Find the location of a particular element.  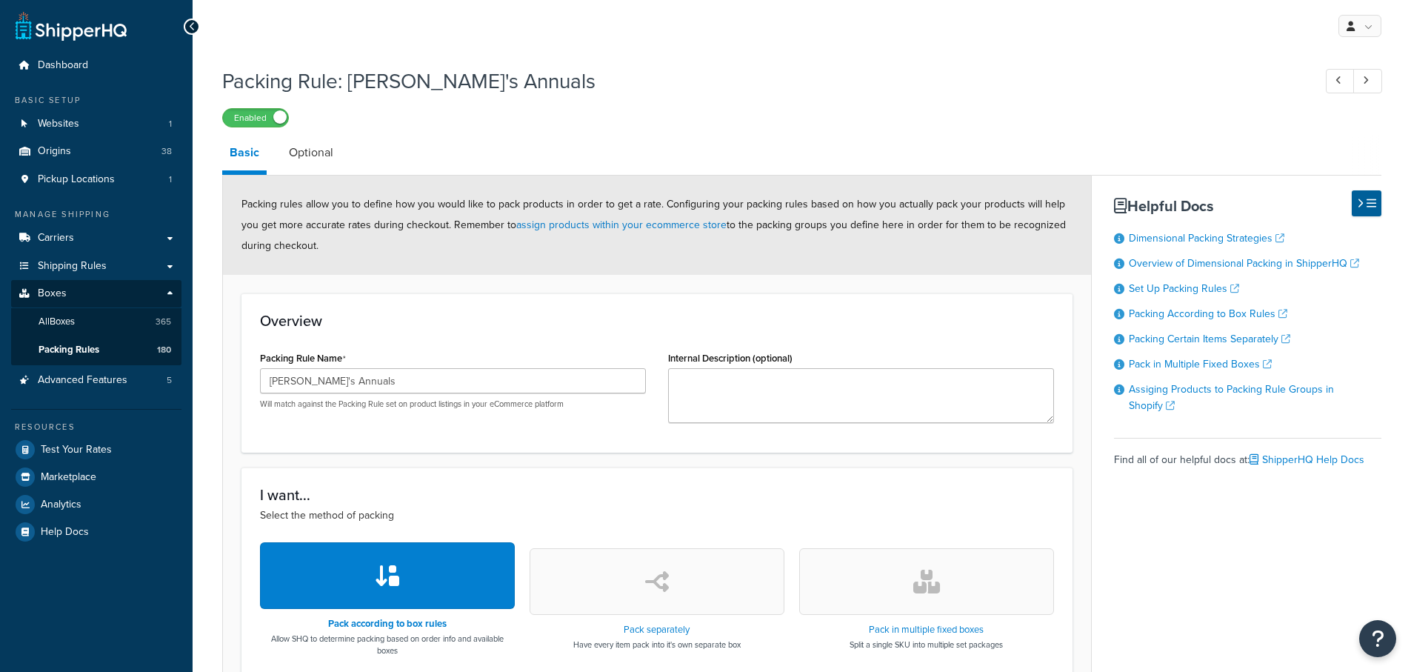

div: Resources is located at coordinates (96, 427).